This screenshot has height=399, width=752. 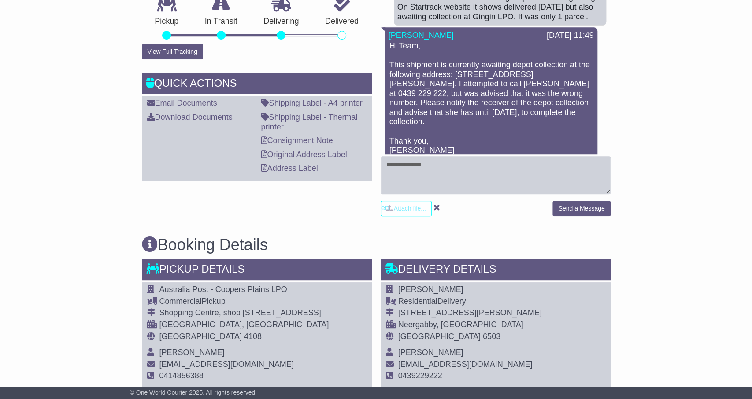 What do you see at coordinates (376, 245) in the screenshot?
I see `h3: Booking Details` at bounding box center [376, 245].